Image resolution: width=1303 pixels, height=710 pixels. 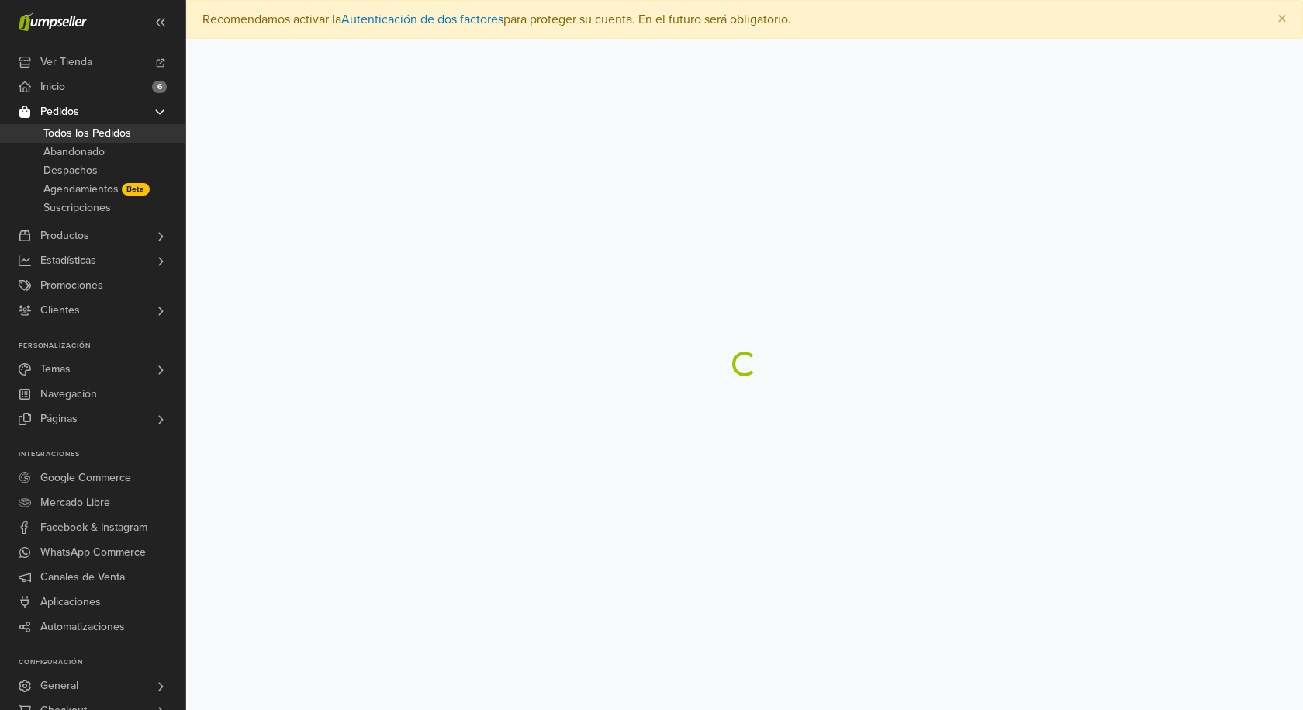 What do you see at coordinates (74, 152) in the screenshot?
I see `span: Abandonado` at bounding box center [74, 152].